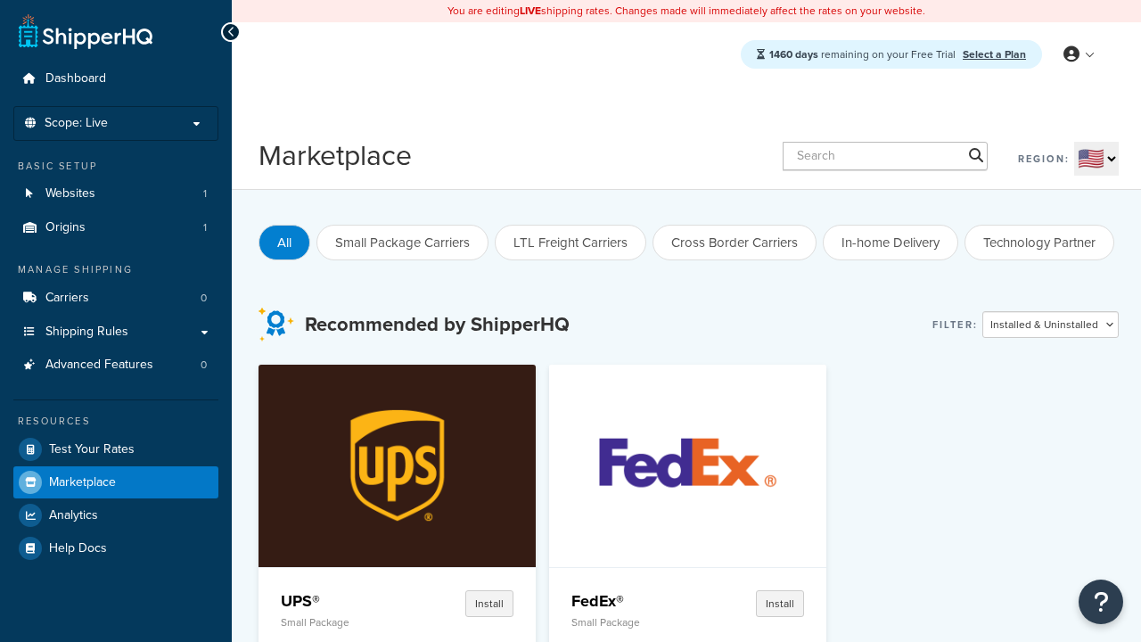 The height and width of the screenshot is (642, 1141). What do you see at coordinates (284, 243) in the screenshot?
I see `button: All` at bounding box center [284, 243].